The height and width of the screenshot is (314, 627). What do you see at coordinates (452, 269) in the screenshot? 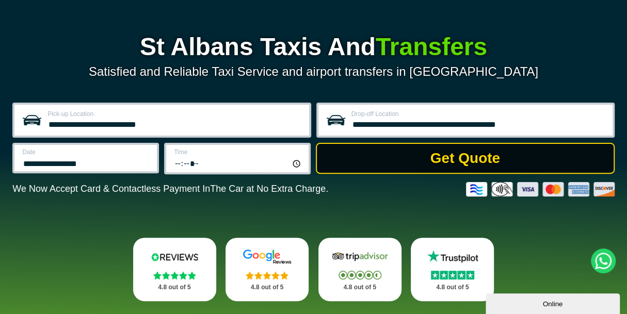
I see `a: Trustpilot Stars 4.8 out of 5` at bounding box center [452, 269].